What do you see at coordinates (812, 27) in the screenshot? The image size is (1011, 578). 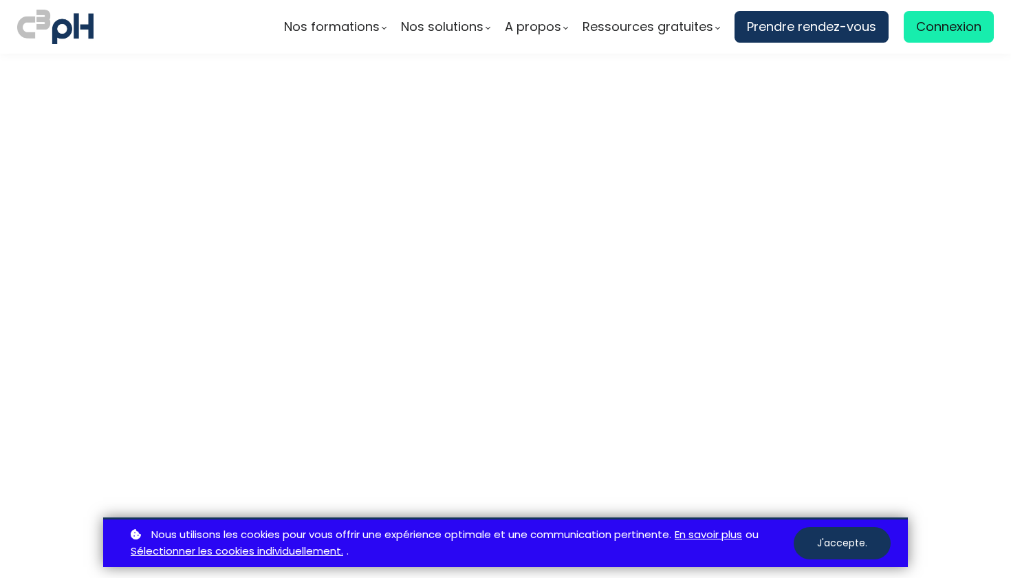 I see `a: Prendre rendez-vous` at bounding box center [812, 27].